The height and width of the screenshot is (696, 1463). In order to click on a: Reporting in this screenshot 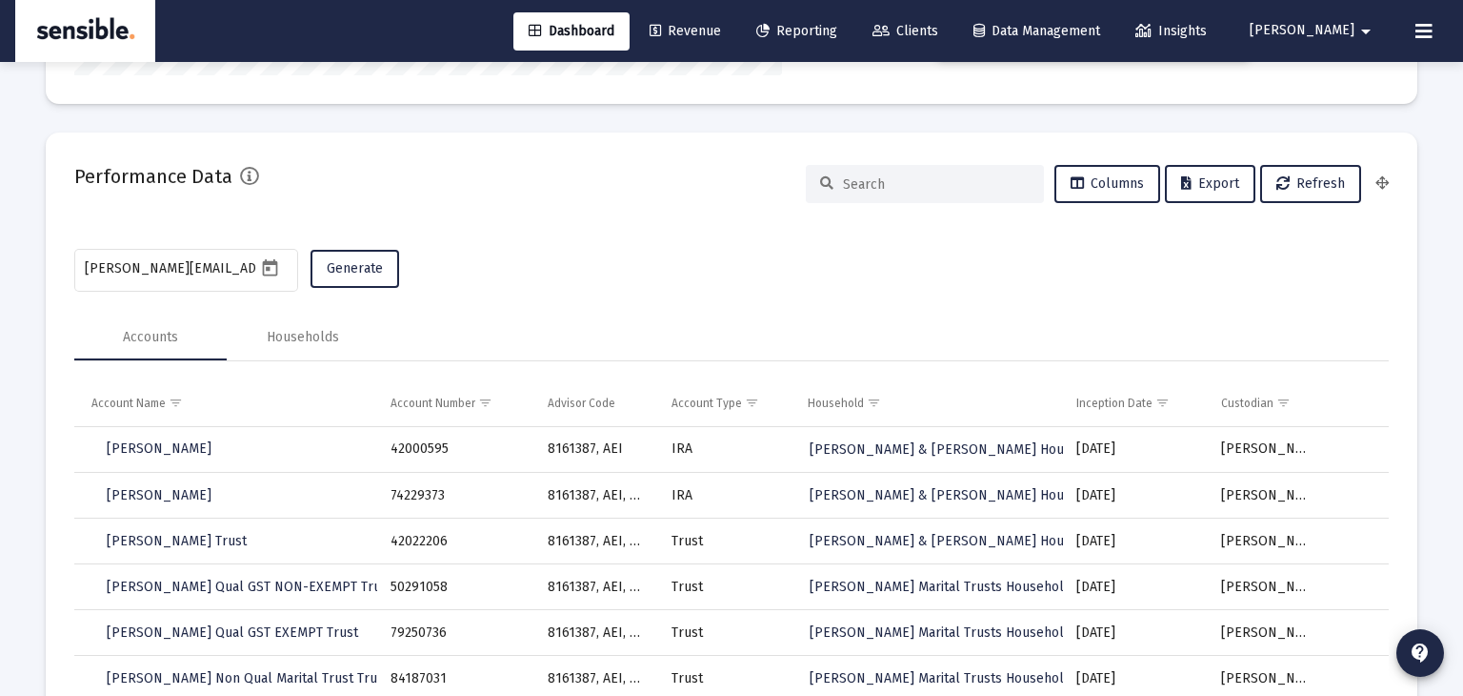, I will do `click(797, 31)`.